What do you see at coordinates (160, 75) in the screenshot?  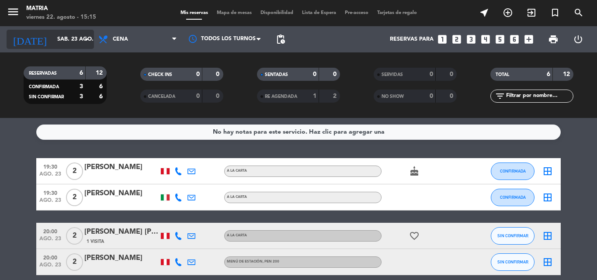 I see `span: CHECK INS` at bounding box center [160, 75].